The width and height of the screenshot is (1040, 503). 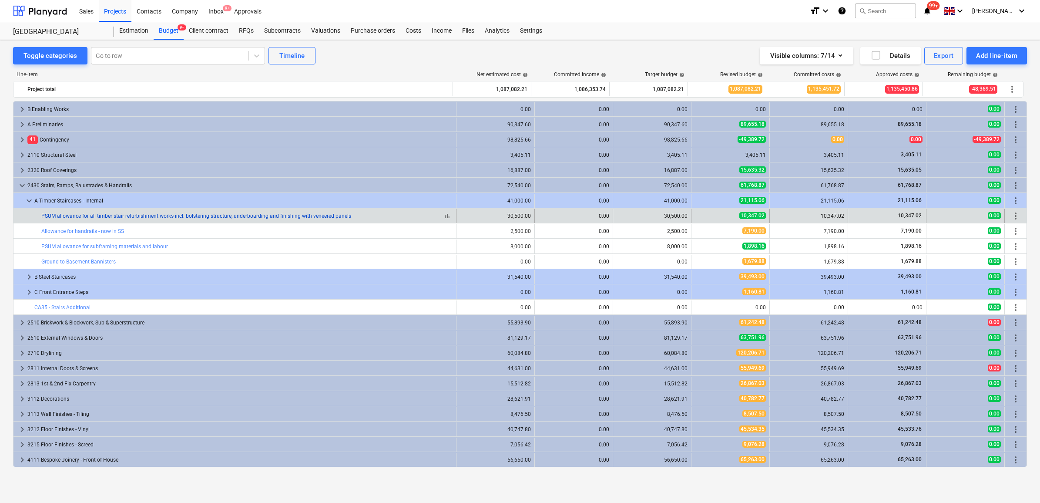 I want to click on div: 90,347.60, so click(x=495, y=124).